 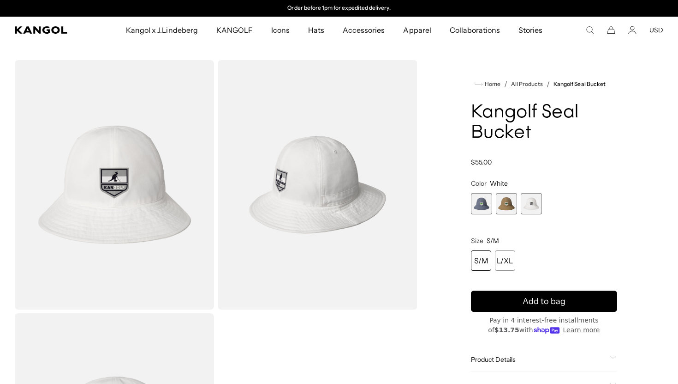 What do you see at coordinates (316, 30) in the screenshot?
I see `a: Hats` at bounding box center [316, 30].